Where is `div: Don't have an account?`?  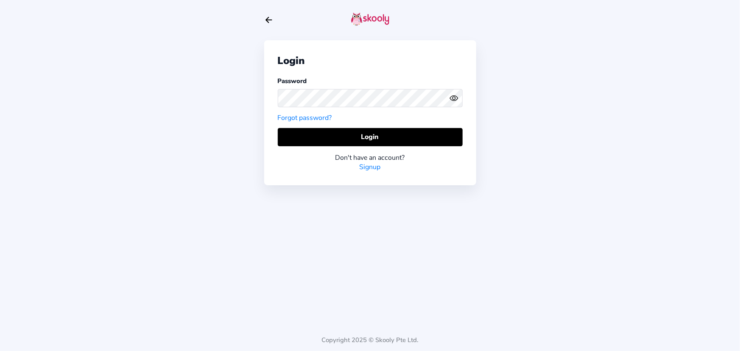
div: Don't have an account? is located at coordinates (370, 158).